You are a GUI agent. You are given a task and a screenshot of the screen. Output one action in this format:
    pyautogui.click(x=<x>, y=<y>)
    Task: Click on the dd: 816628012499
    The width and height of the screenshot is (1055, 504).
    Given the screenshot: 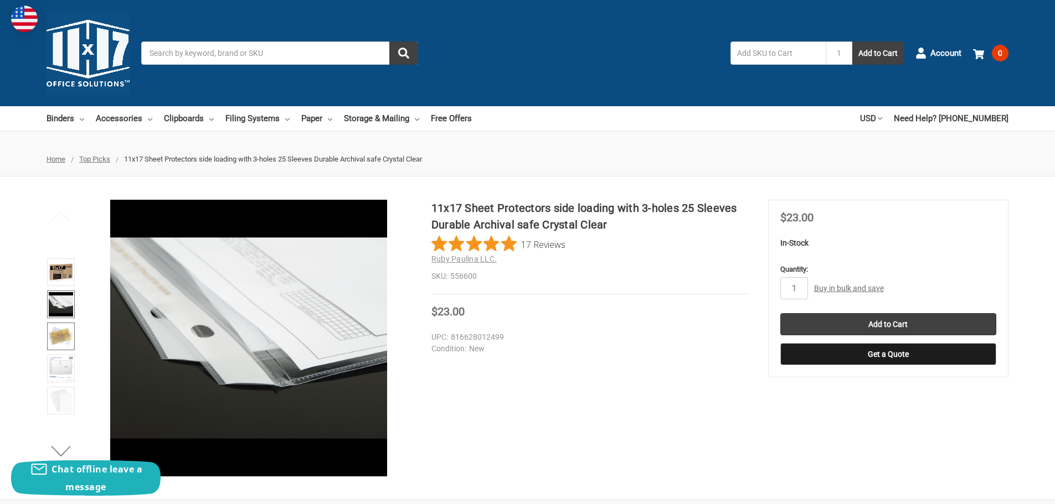 What is the action you would take?
    pyautogui.click(x=588, y=337)
    